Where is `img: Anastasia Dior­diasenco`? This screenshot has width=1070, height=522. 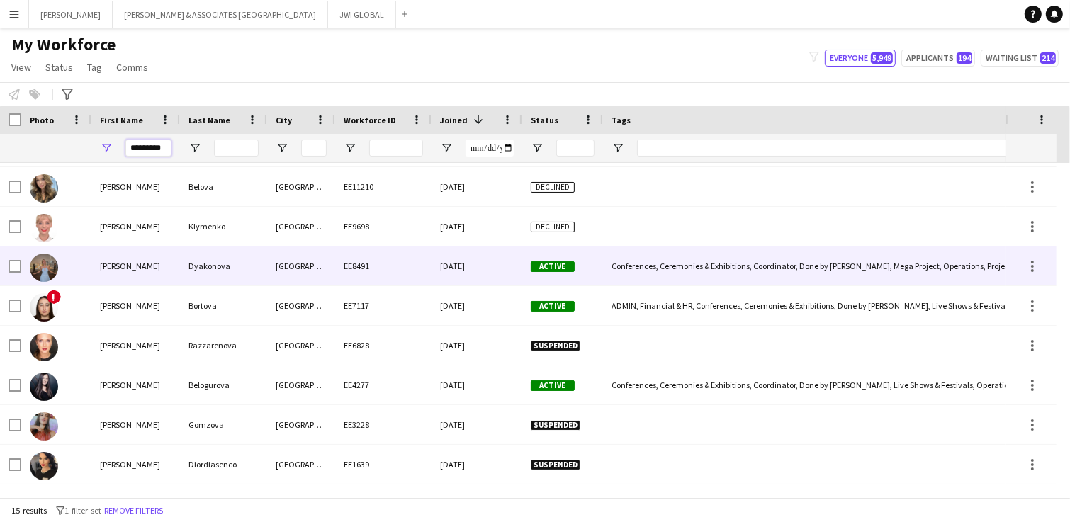 img: Anastasia Dior­diasenco is located at coordinates (44, 466).